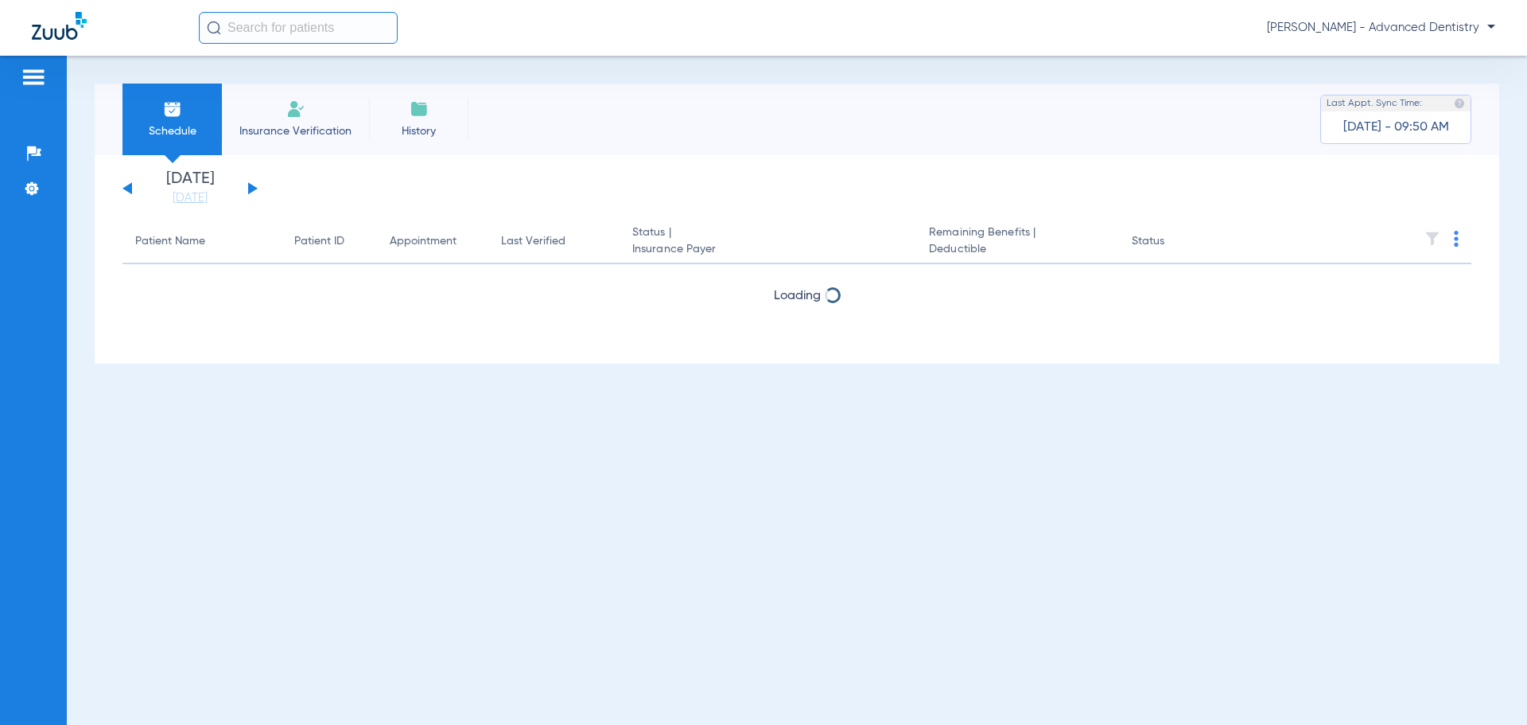 The height and width of the screenshot is (725, 1527). Describe the element at coordinates (1457, 239) in the screenshot. I see `img: group-dot-blue.svg` at that location.